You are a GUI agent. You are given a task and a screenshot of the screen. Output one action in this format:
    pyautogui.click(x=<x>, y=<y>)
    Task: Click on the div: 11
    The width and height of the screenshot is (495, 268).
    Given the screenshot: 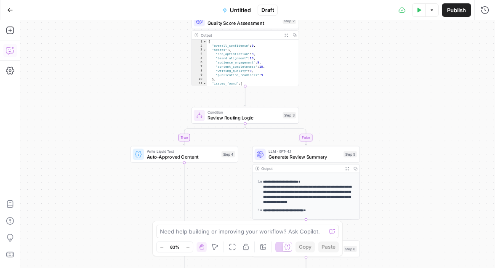 What is the action you would take?
    pyautogui.click(x=199, y=83)
    